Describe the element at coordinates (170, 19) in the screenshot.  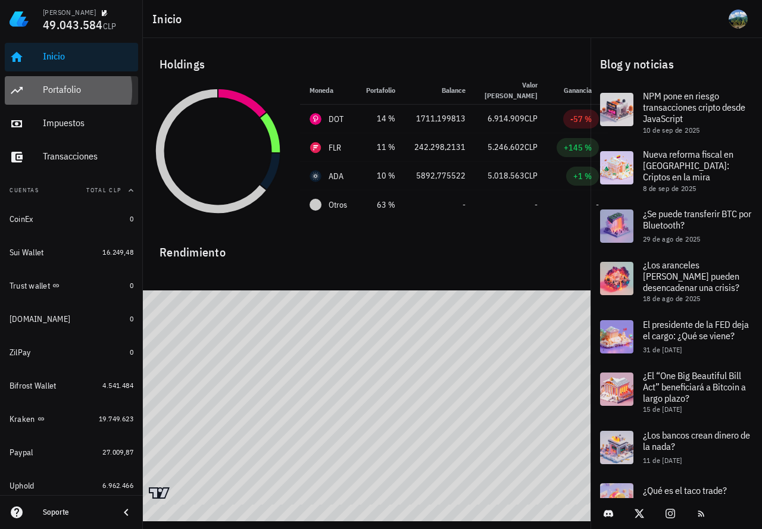
I see `h1: Inicio` at that location.